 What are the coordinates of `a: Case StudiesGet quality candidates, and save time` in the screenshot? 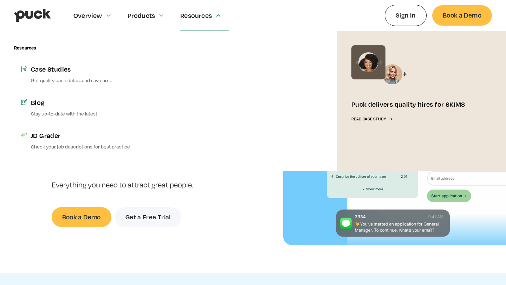 It's located at (91, 74).